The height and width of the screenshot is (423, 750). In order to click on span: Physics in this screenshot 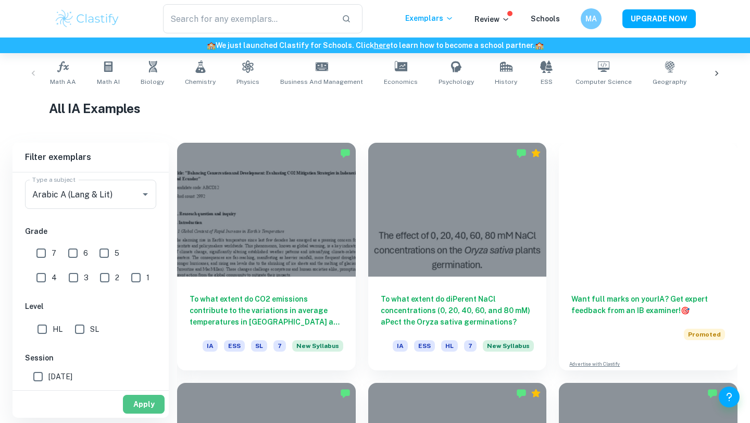, I will do `click(248, 82)`.